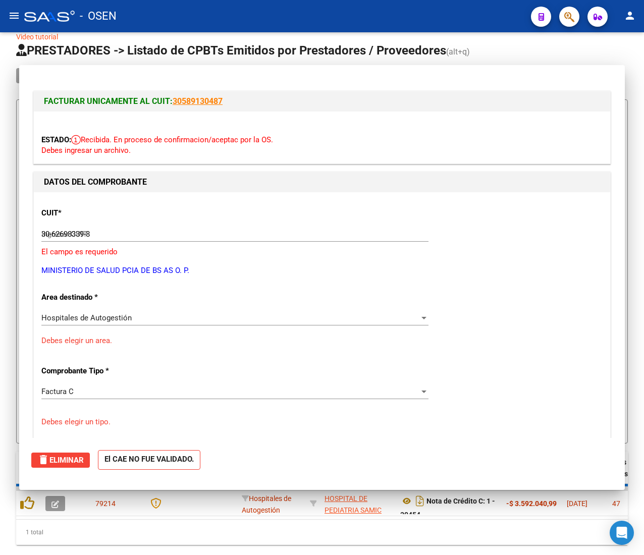 The height and width of the screenshot is (555, 644). I want to click on strong: -$ 3.592.040,99, so click(531, 503).